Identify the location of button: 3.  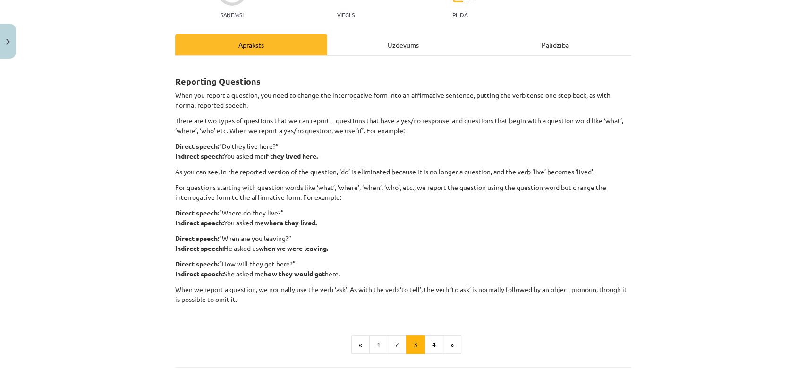
(416, 345).